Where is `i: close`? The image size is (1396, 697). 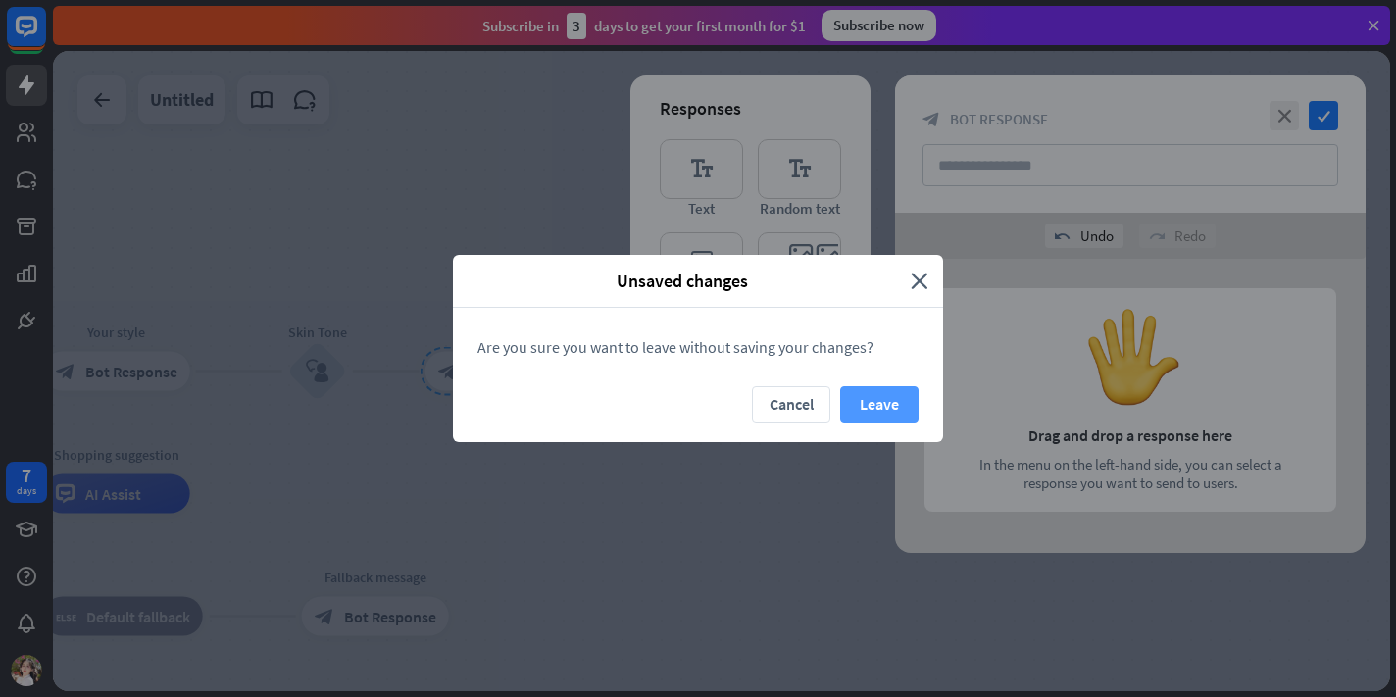
i: close is located at coordinates (919, 280).